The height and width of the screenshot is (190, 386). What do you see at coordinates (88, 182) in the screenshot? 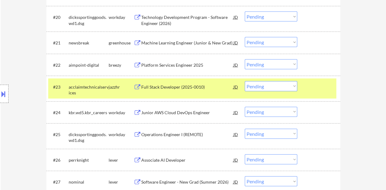
I see `div: nominal` at bounding box center [88, 182].